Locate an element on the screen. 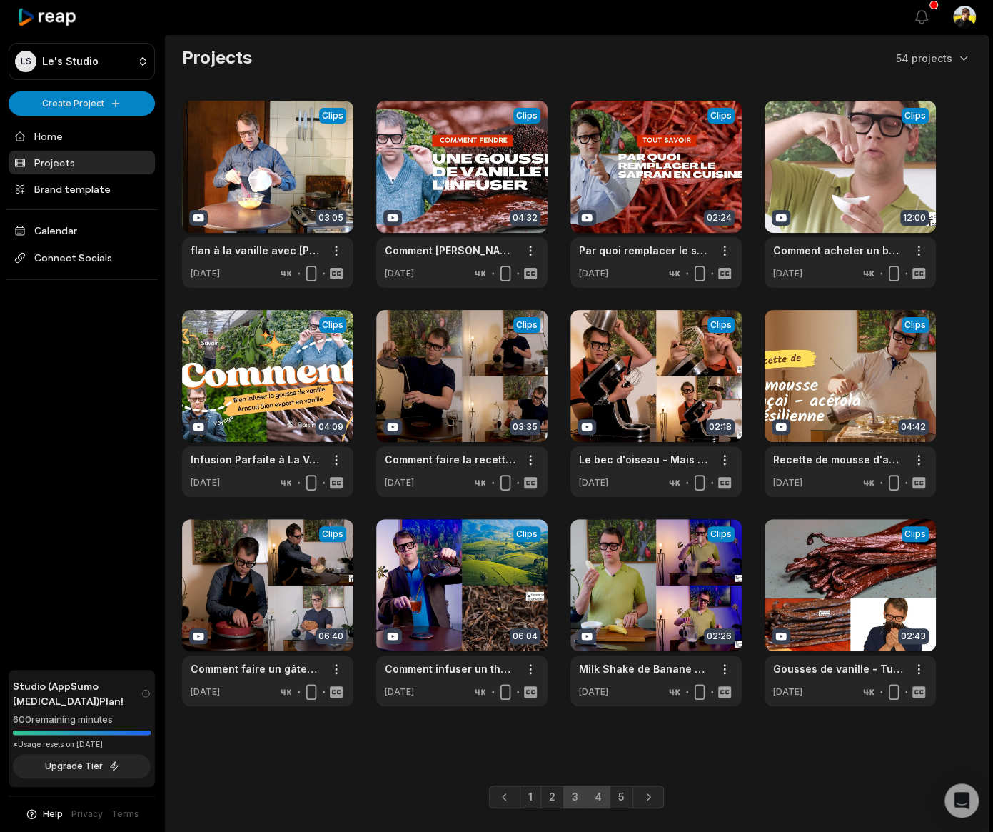 The width and height of the screenshot is (993, 832). div: 600 remaining minutes is located at coordinates (81, 720).